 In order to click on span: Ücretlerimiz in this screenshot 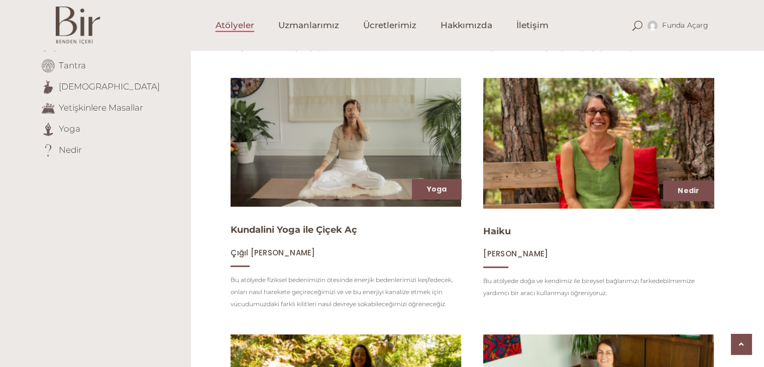, I will do `click(390, 25)`.